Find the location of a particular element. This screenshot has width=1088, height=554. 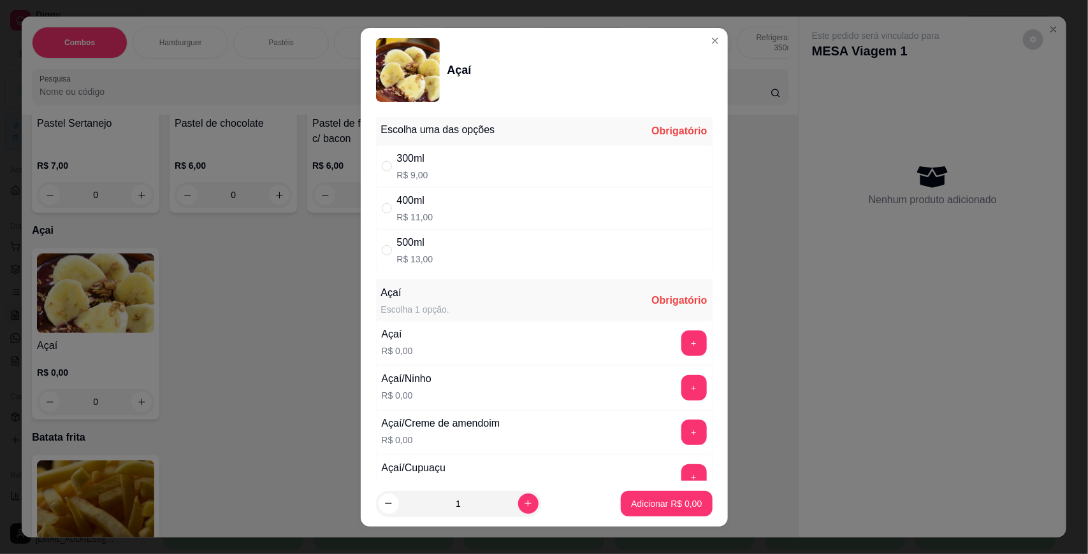

p: R$ 11,00 is located at coordinates (415, 217).